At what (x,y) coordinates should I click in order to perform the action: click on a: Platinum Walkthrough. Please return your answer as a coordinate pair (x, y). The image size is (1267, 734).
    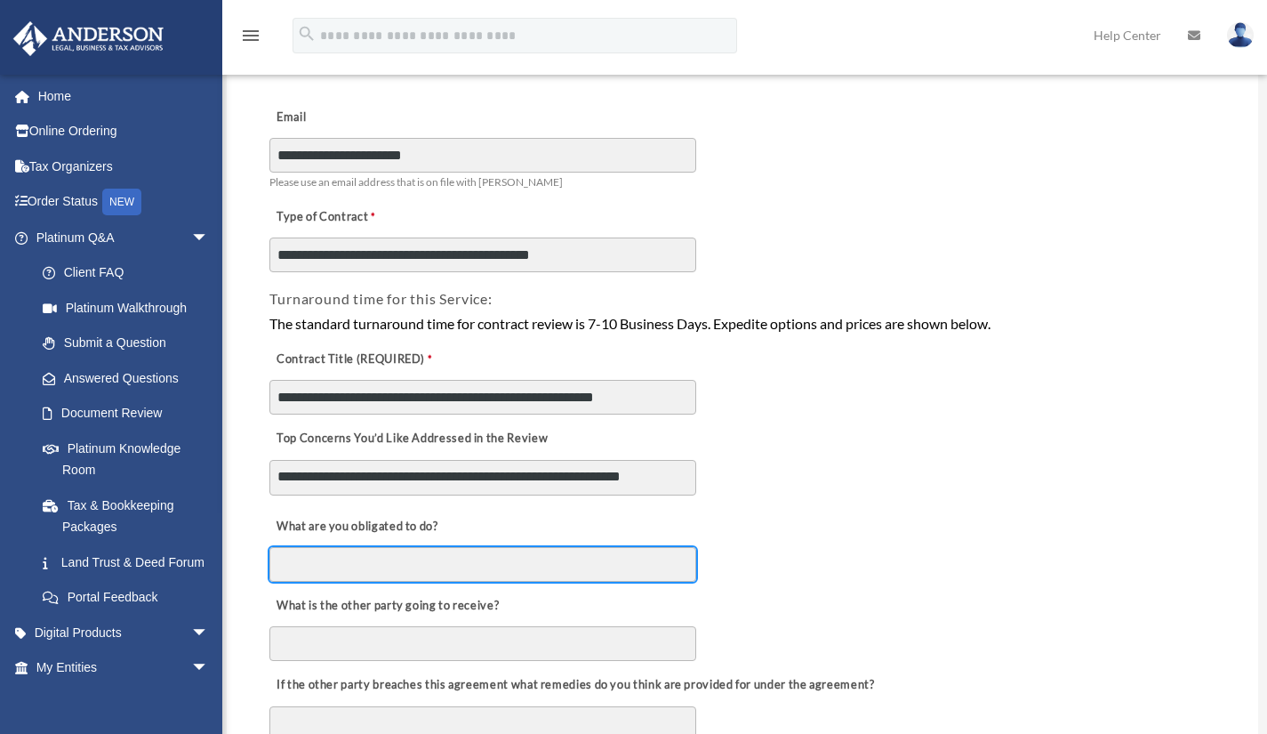
    Looking at the image, I should click on (130, 308).